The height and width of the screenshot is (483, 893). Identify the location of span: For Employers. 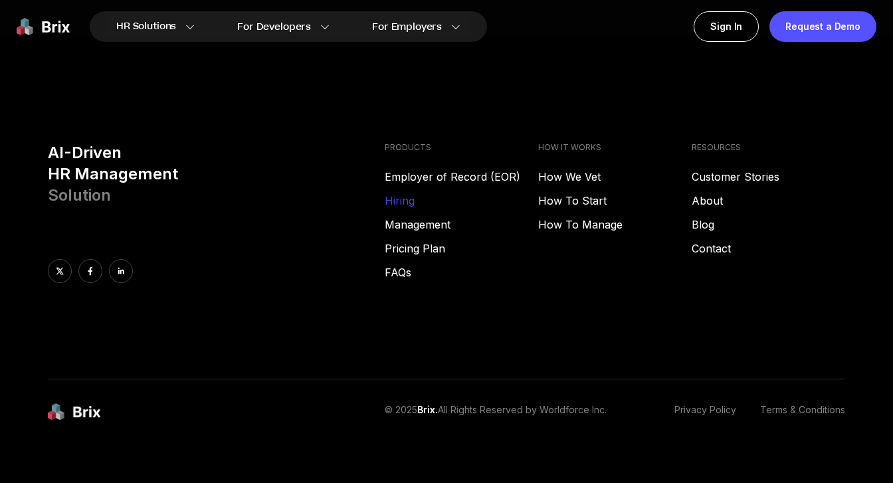
(407, 27).